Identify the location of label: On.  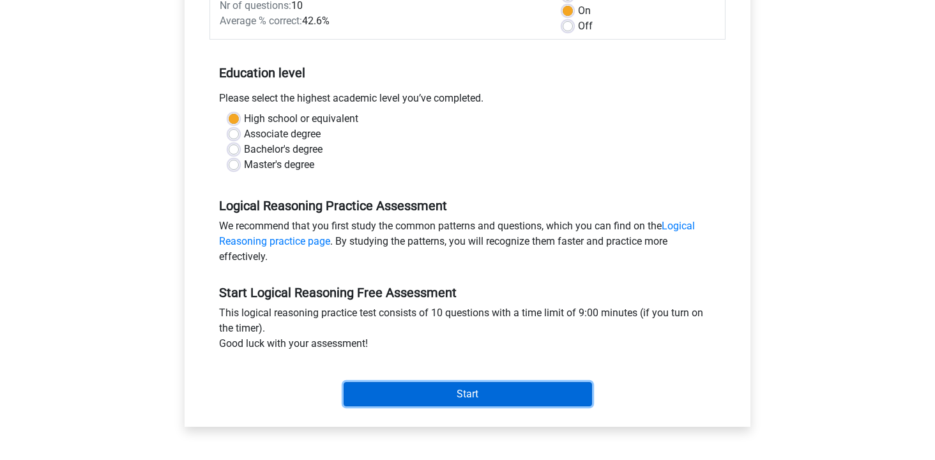
(585, 11).